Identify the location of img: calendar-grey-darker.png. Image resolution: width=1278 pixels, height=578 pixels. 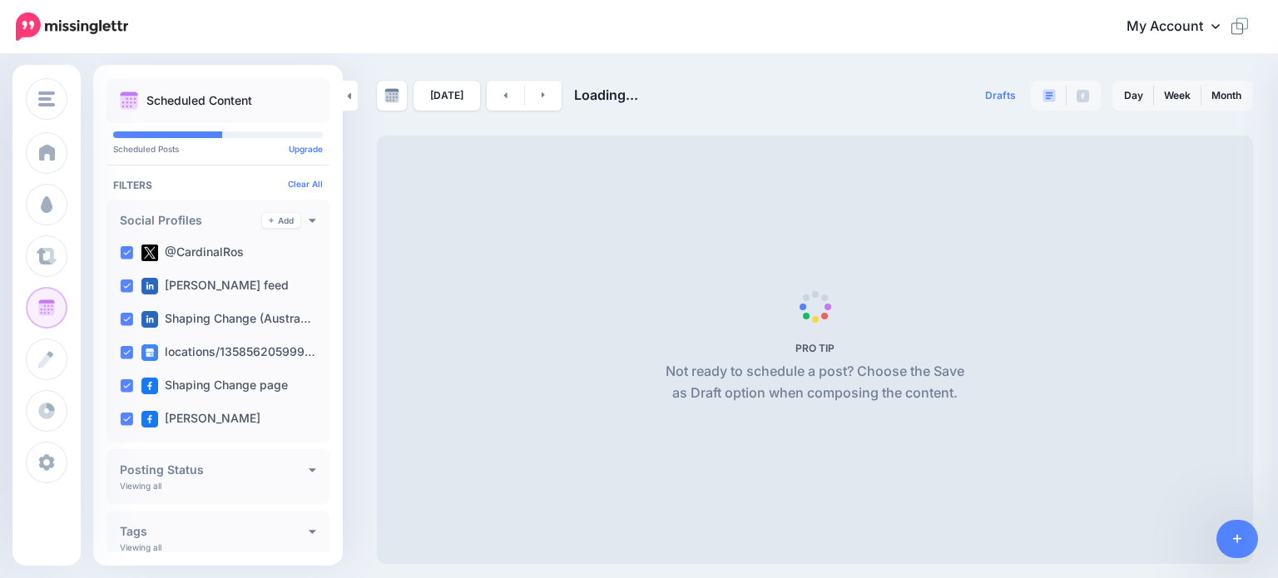
(392, 96).